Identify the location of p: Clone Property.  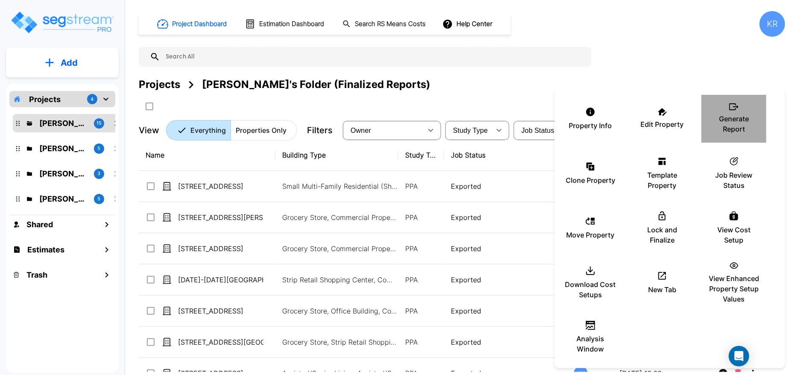
(590, 180).